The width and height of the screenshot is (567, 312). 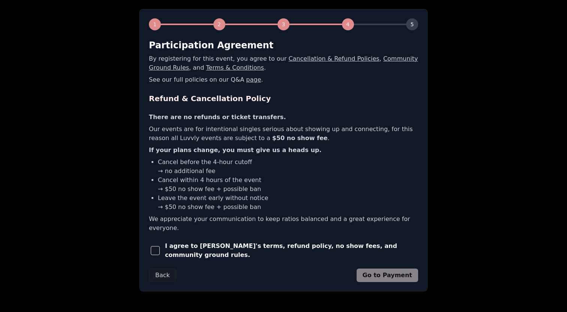 What do you see at coordinates (348, 24) in the screenshot?
I see `div: 4` at bounding box center [348, 24].